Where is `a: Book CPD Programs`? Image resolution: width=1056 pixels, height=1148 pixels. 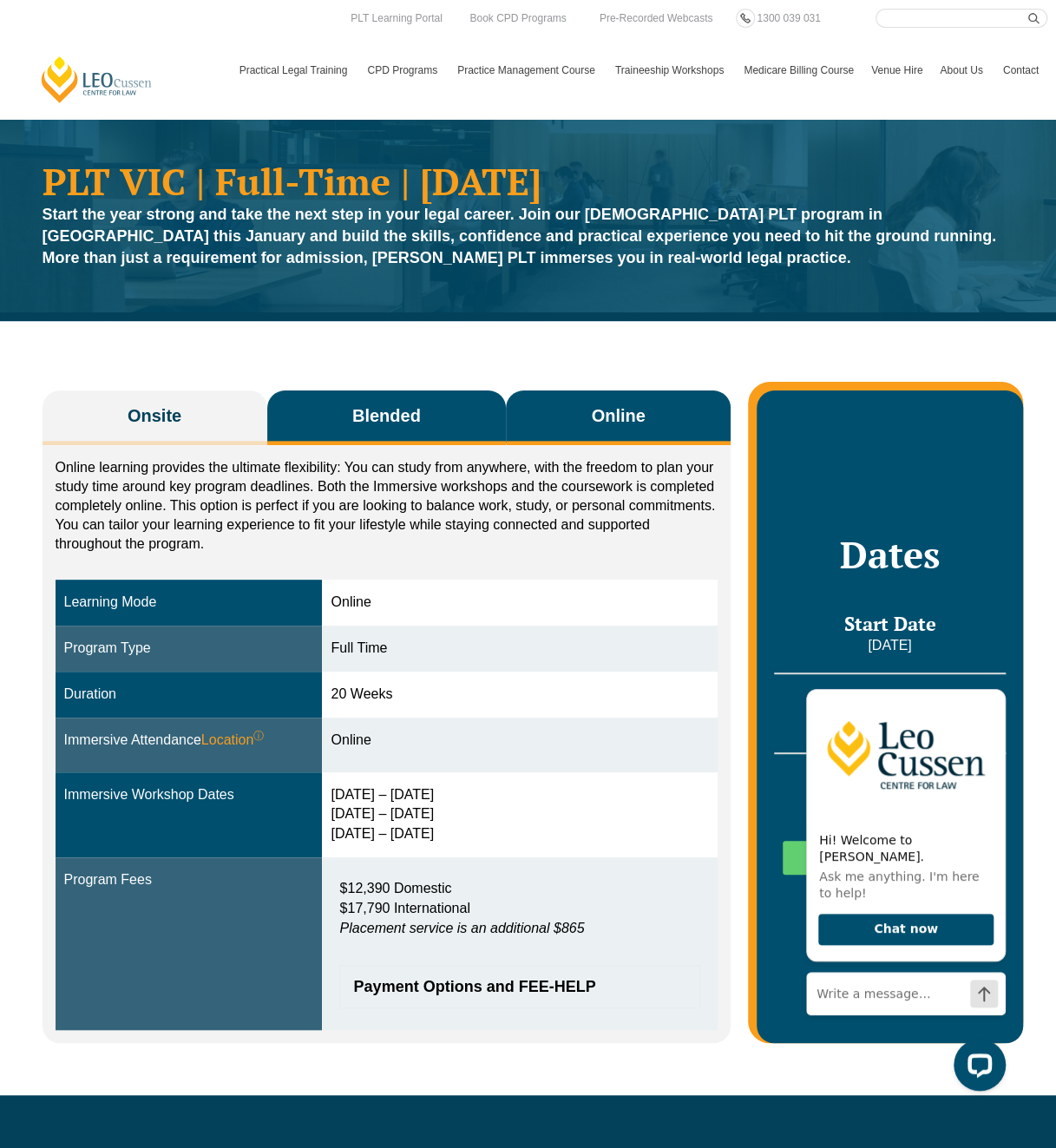 a: Book CPD Programs is located at coordinates (517, 18).